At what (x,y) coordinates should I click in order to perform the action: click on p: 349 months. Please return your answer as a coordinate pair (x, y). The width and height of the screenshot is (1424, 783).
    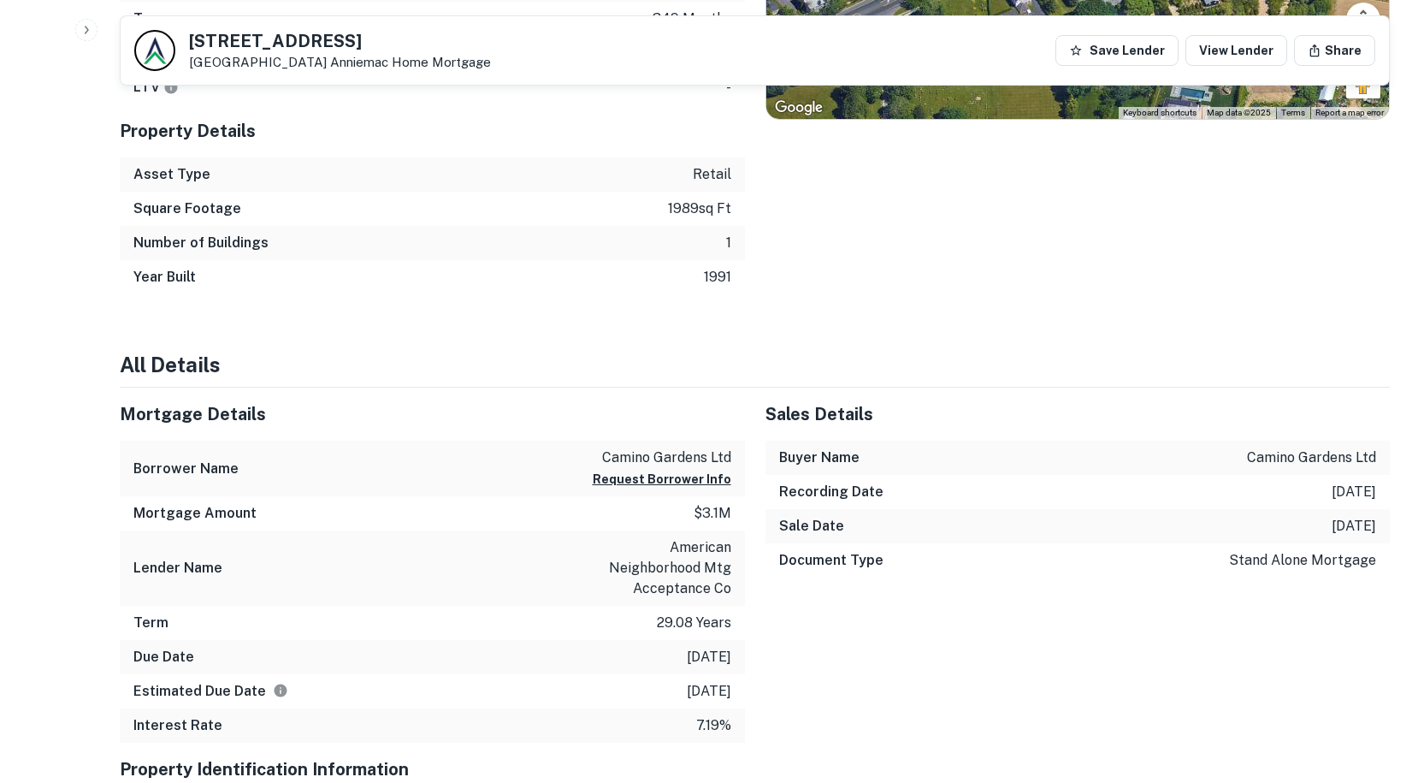
    Looking at the image, I should click on (692, 19).